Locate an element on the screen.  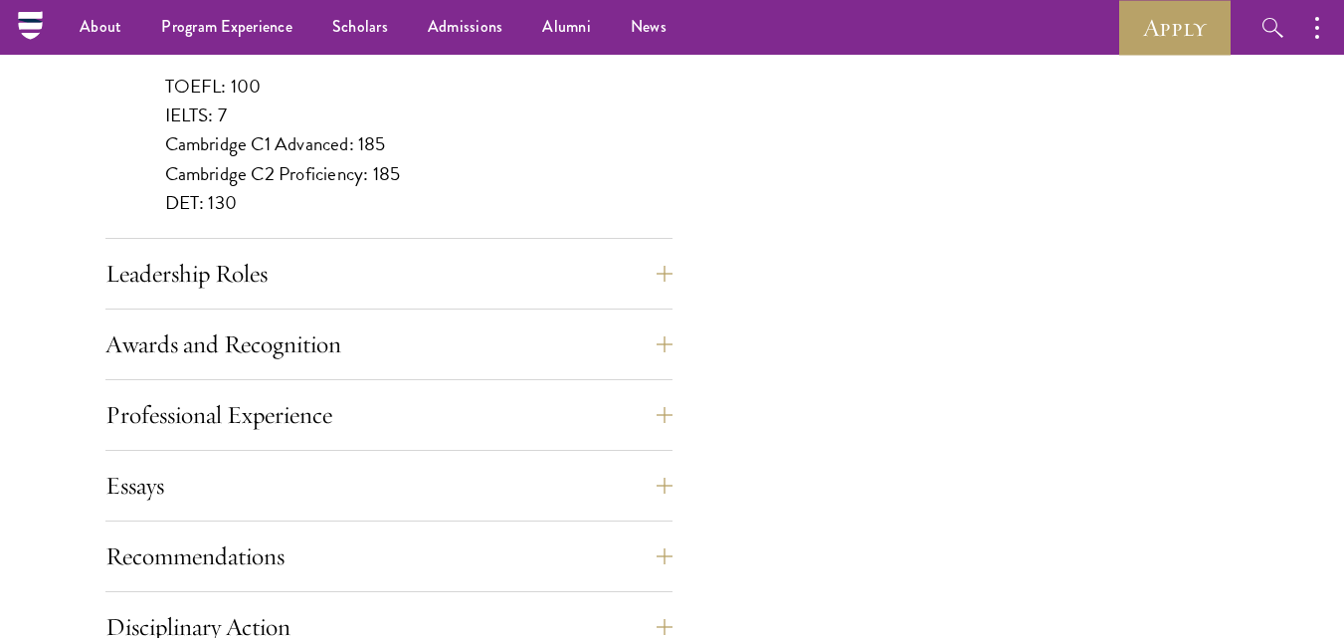
button: Professional Experience is located at coordinates (389, 415).